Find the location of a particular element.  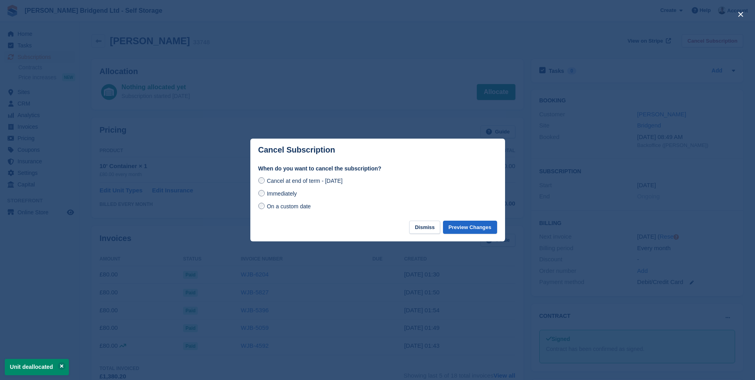

p: Unit deallocated is located at coordinates (37, 367).